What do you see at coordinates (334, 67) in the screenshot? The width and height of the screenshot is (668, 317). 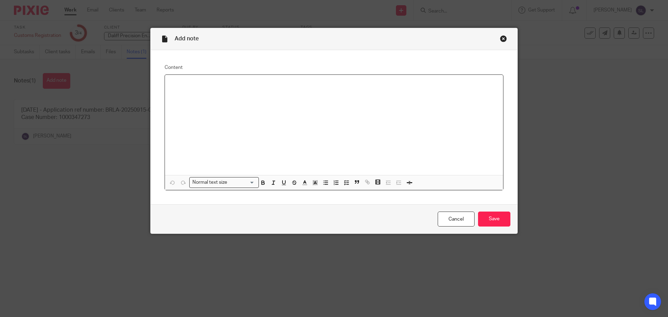 I see `label: Content` at bounding box center [334, 67].